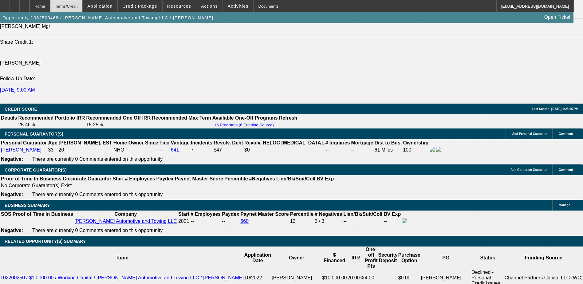  What do you see at coordinates (415, 143) in the screenshot?
I see `b: Ownership` at bounding box center [415, 143].